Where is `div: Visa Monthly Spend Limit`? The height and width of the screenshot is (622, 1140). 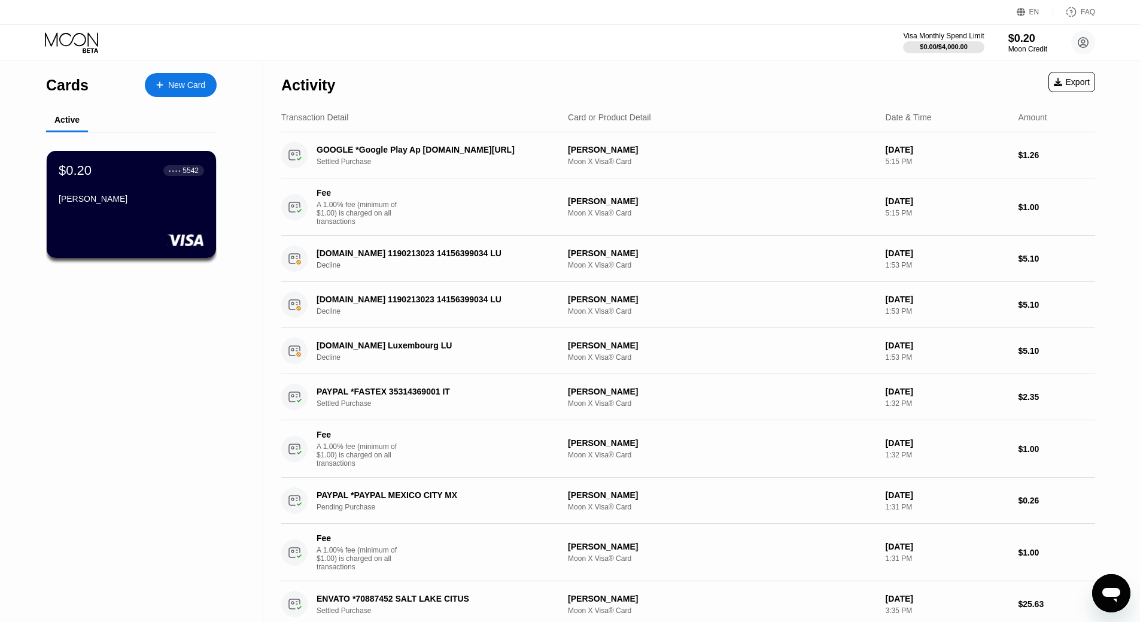
div: Visa Monthly Spend Limit is located at coordinates (943, 36).